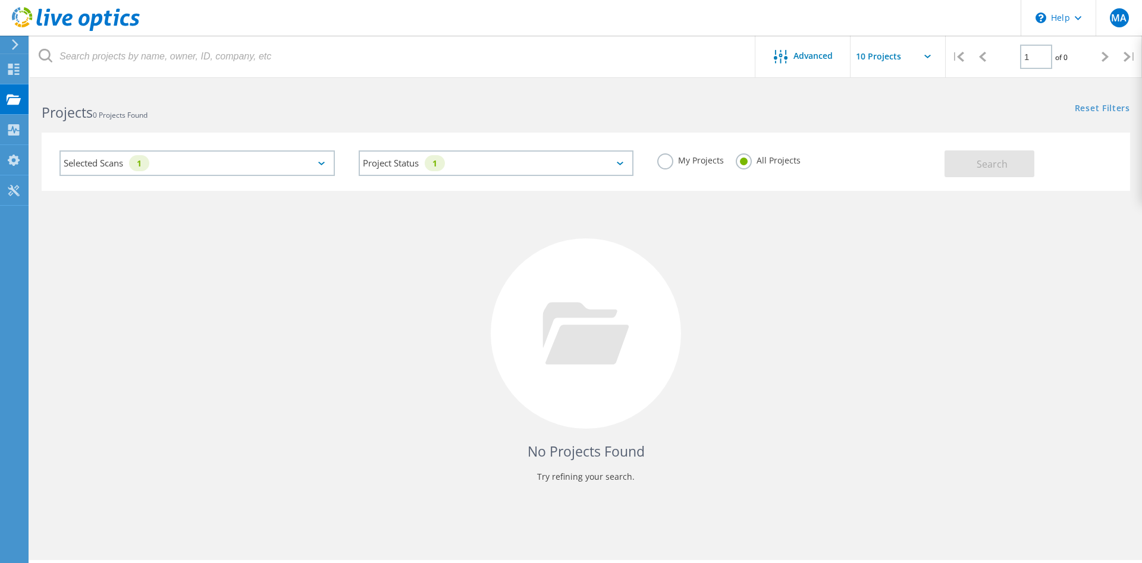  I want to click on span: MA, so click(1119, 18).